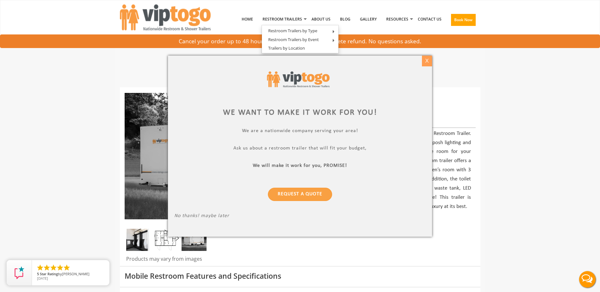  Describe the element at coordinates (298, 79) in the screenshot. I see `img: viptogo logo` at that location.